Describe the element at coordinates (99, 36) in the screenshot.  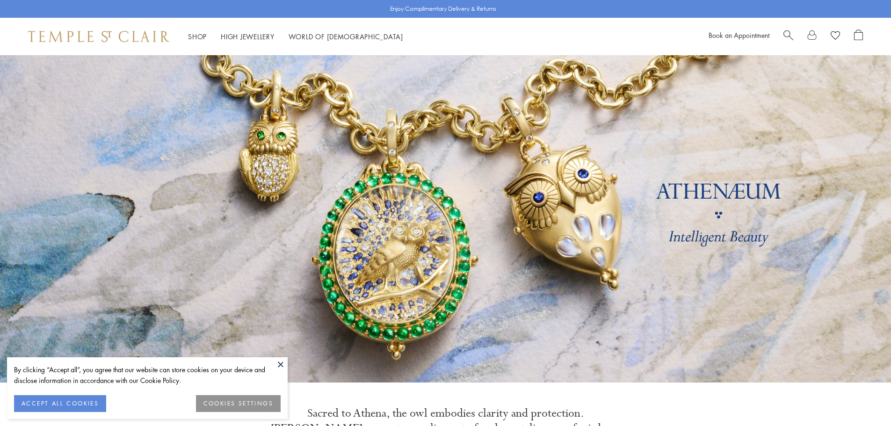
I see `img: Temple St. Clair` at that location.